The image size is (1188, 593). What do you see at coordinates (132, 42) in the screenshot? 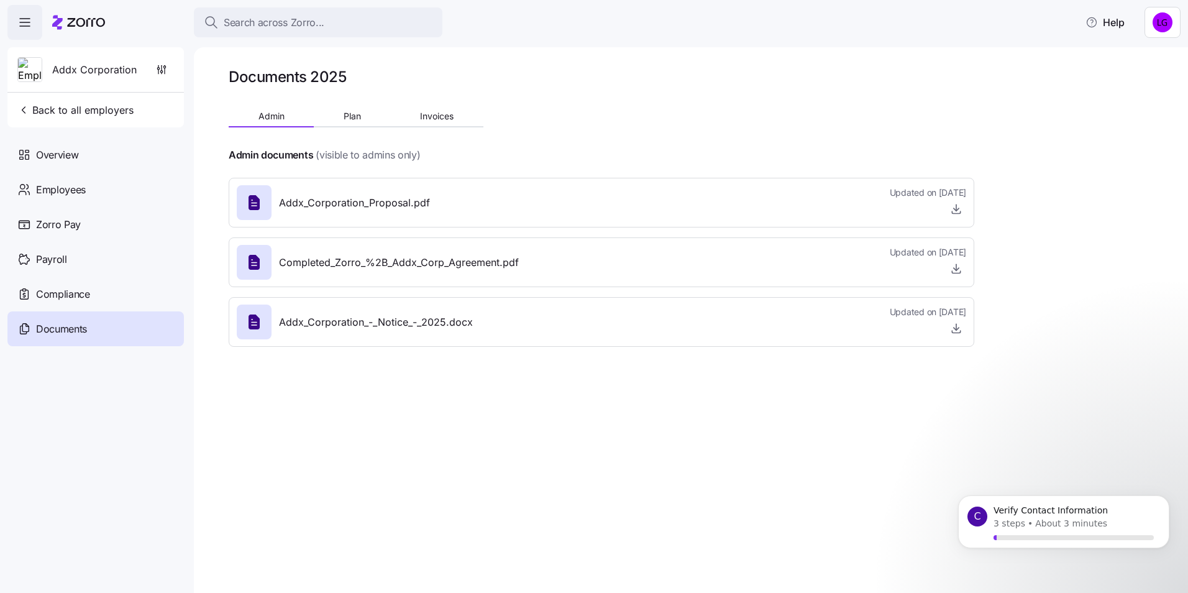
I see `p: About 3 minutes` at bounding box center [132, 42].